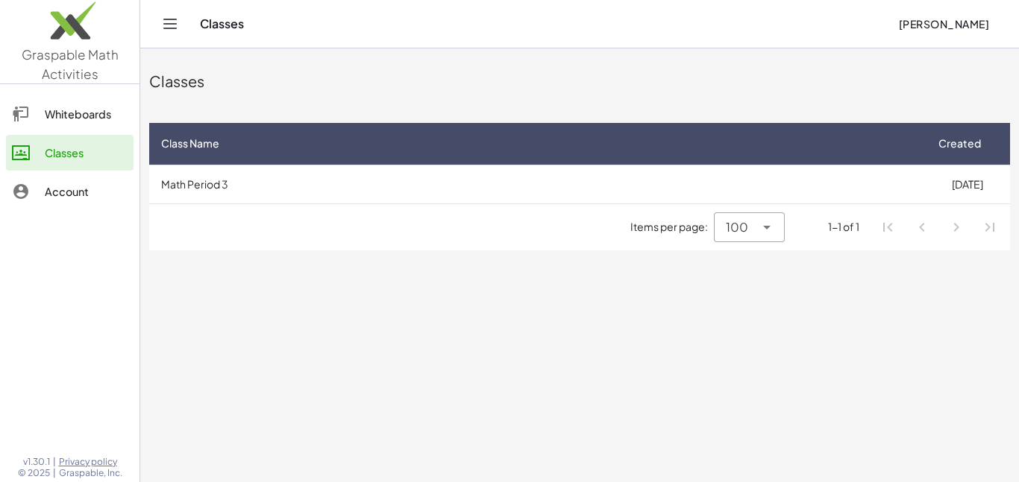 Image resolution: width=1019 pixels, height=482 pixels. What do you see at coordinates (34, 473) in the screenshot?
I see `span: © 2025` at bounding box center [34, 473].